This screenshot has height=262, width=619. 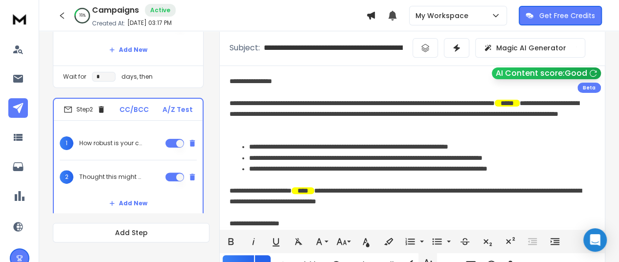 What do you see at coordinates (82, 16) in the screenshot?
I see `p: 16 %` at bounding box center [82, 16].